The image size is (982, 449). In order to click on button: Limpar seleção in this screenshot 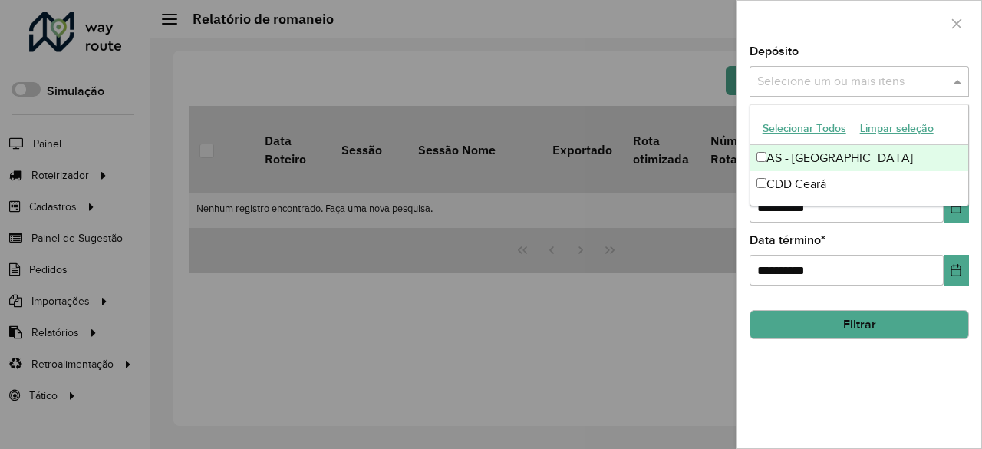, I will do `click(897, 128)`.